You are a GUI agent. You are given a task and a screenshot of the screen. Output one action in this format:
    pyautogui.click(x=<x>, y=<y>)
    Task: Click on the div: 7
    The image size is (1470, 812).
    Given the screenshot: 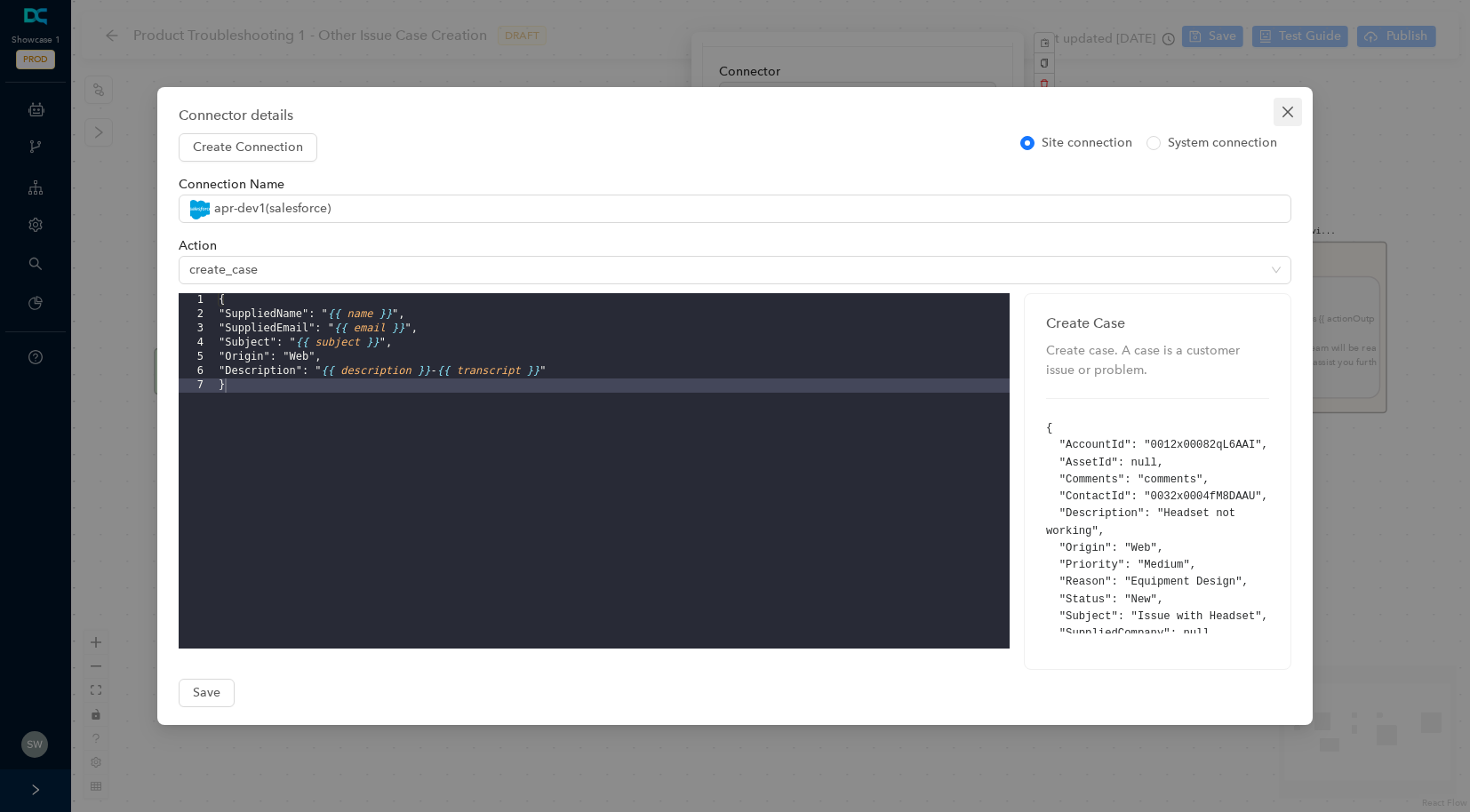 What is the action you would take?
    pyautogui.click(x=196, y=386)
    